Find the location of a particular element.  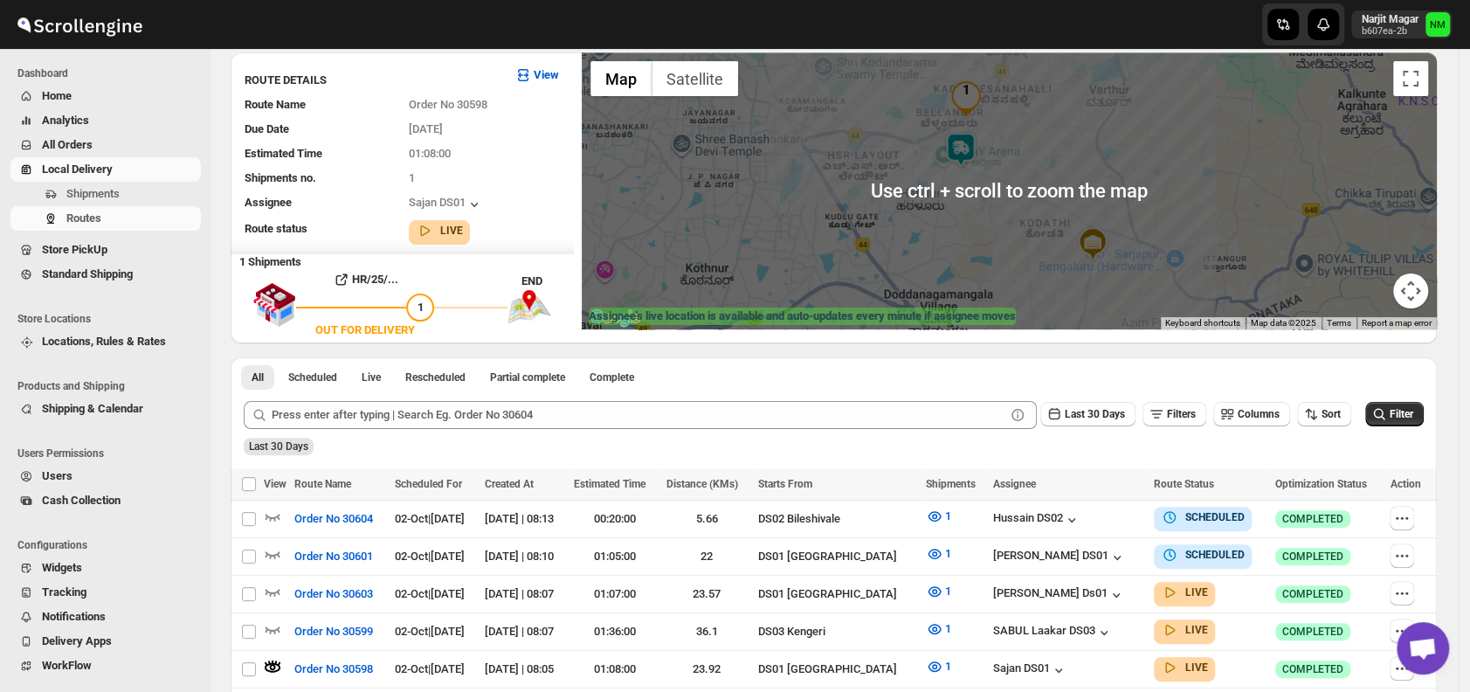

span: Shipments no. is located at coordinates (280, 177).